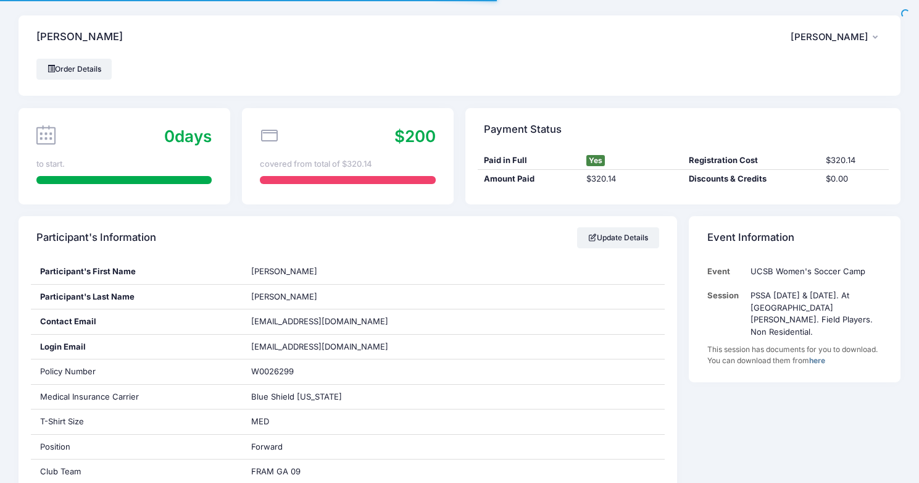  Describe the element at coordinates (348, 164) in the screenshot. I see `div: covered from total of $320.14` at that location.